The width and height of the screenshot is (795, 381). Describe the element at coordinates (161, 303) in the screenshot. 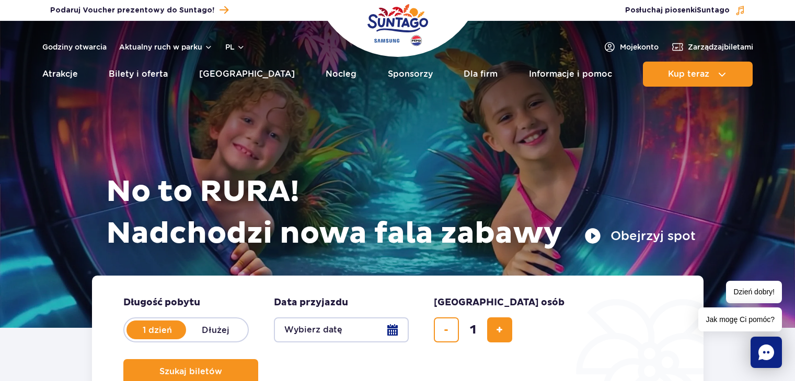

I see `span: Długość pobytu` at that location.